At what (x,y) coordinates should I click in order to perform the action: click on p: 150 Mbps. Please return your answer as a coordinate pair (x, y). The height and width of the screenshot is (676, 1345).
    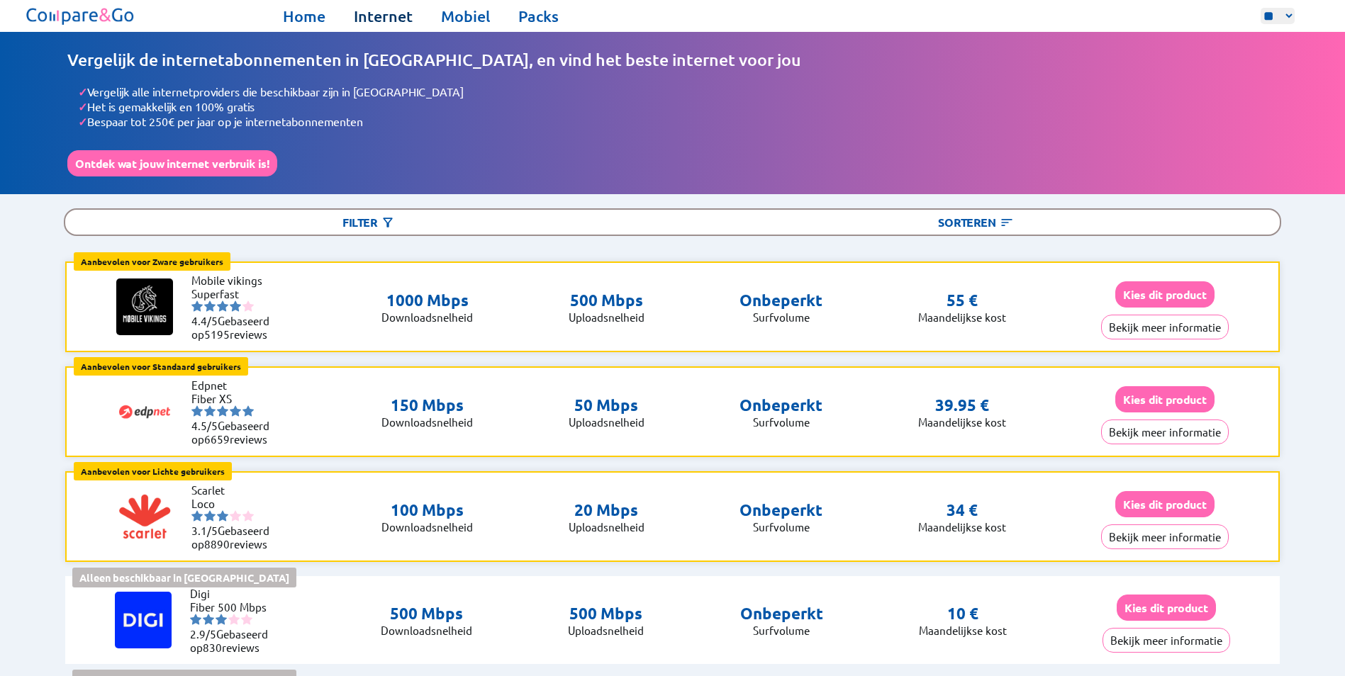
    Looking at the image, I should click on (427, 406).